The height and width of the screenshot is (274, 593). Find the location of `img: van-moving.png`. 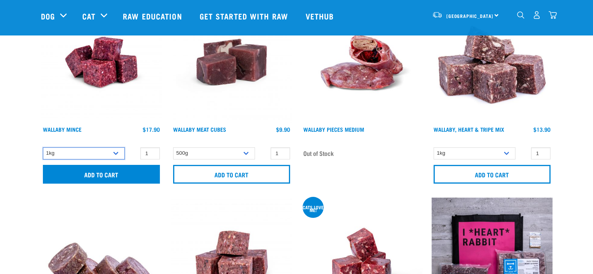

img: van-moving.png is located at coordinates (437, 15).